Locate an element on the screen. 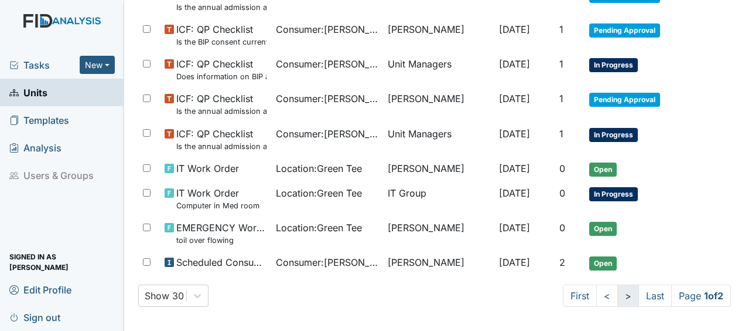 The height and width of the screenshot is (331, 745). span: Units is located at coordinates (28, 92).